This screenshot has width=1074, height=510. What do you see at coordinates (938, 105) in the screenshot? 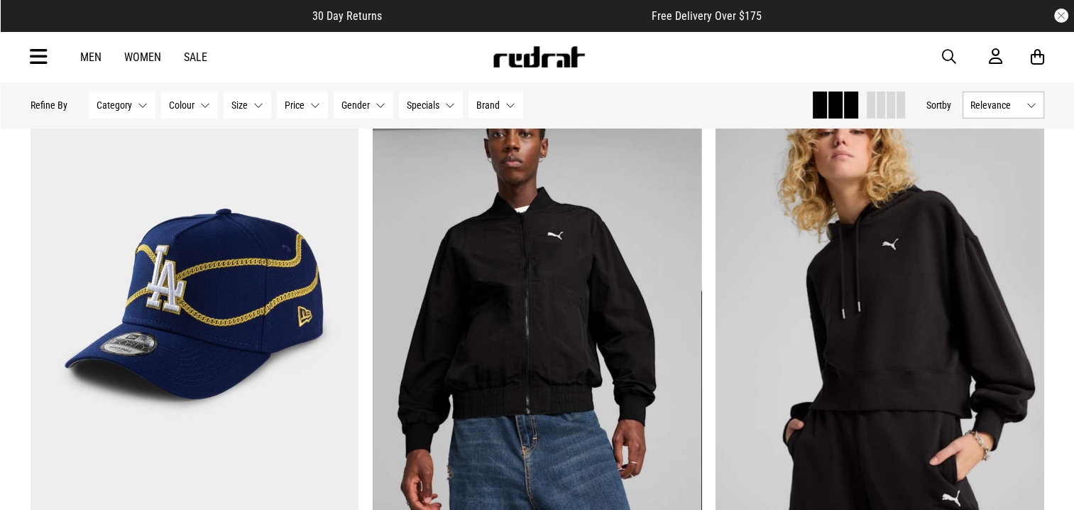
I see `button: Sortby` at bounding box center [938, 105].